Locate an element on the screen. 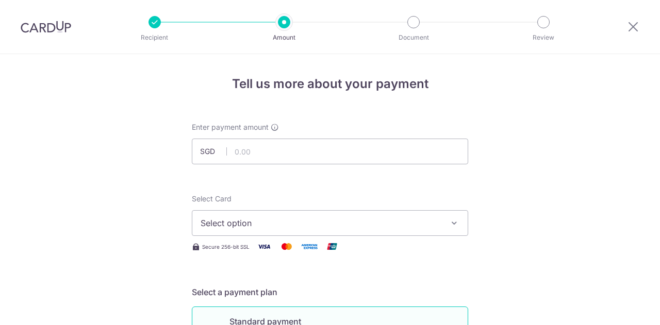 The width and height of the screenshot is (660, 325). p: Amount is located at coordinates (284, 38).